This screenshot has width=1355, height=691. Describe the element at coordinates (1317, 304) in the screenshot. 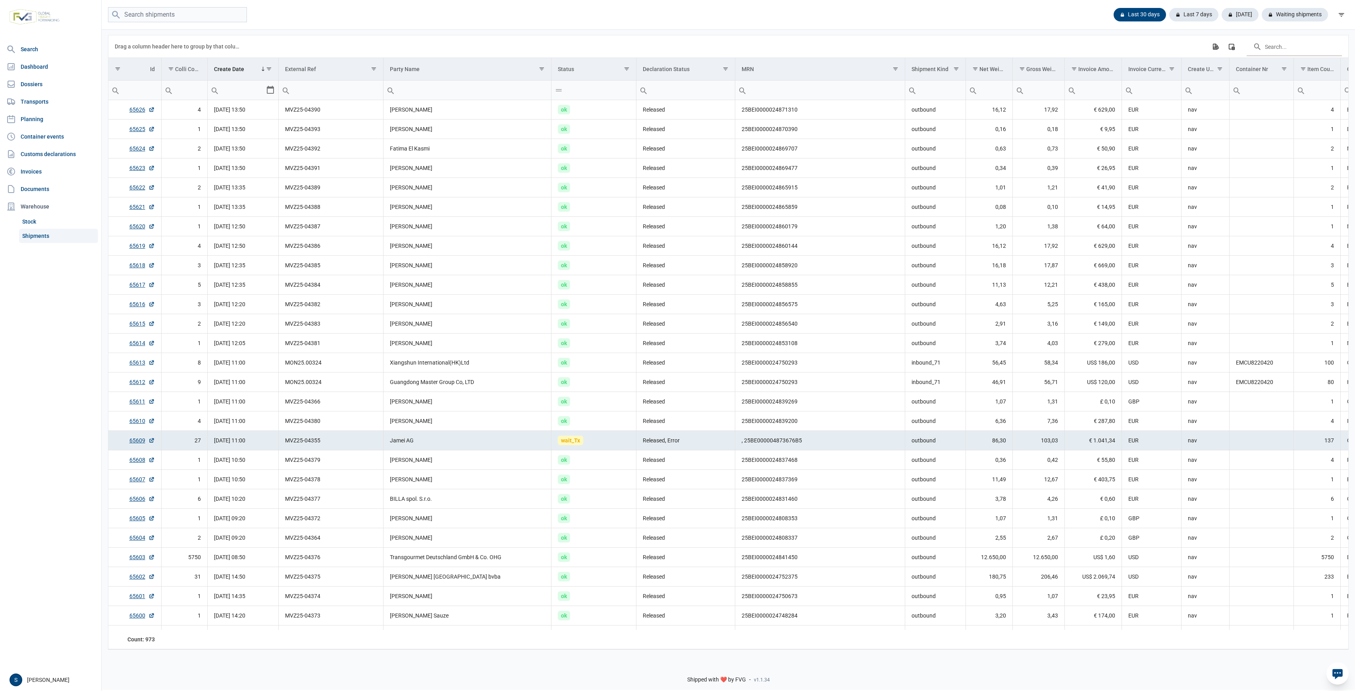

I see `td: 3` at that location.